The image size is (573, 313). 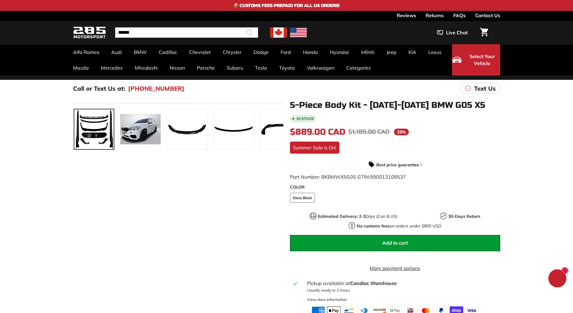 I want to click on img: Logo_285_Motorsport_areodynamics_components, so click(x=90, y=33).